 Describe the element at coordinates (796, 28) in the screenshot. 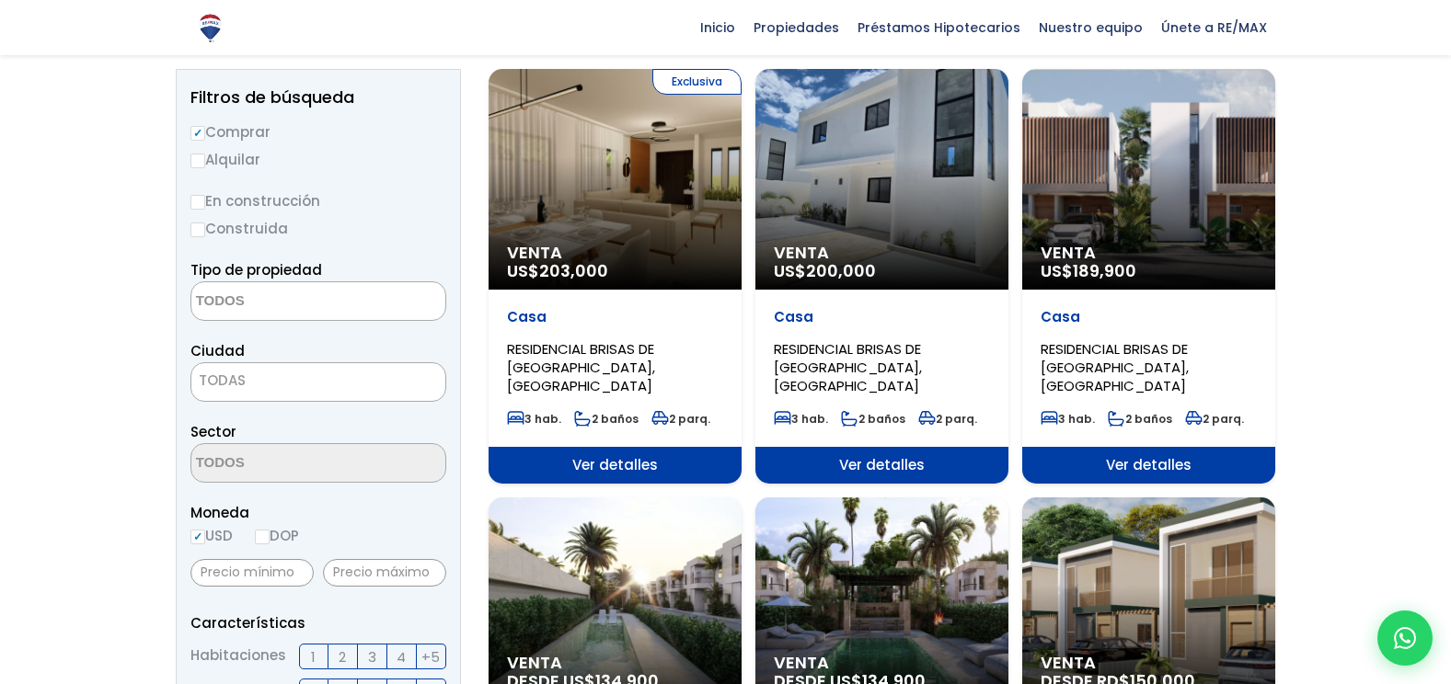

I see `span: Propiedades` at that location.